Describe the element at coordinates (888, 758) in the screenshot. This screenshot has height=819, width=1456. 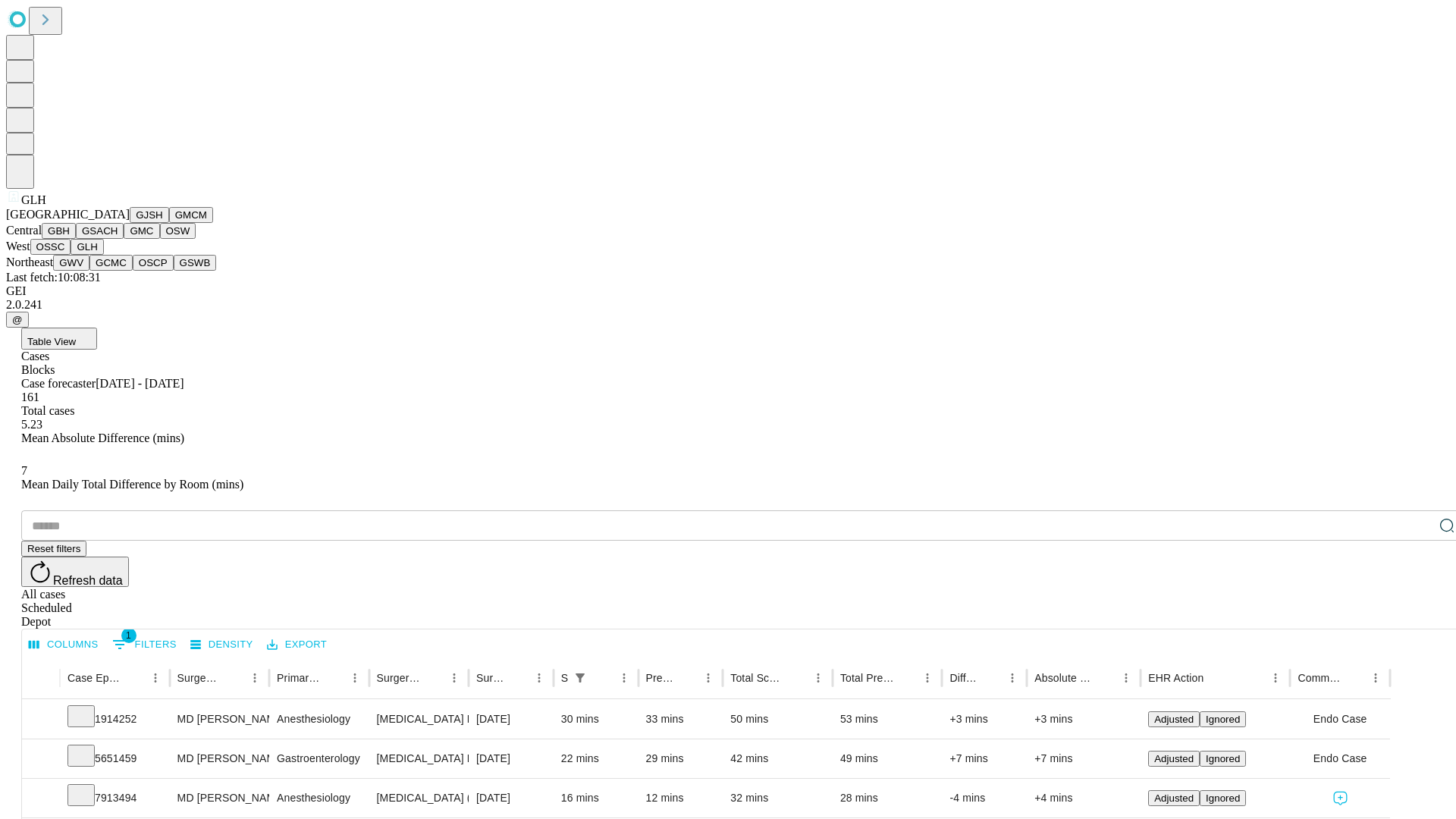
I see `div: 49 mins` at that location.